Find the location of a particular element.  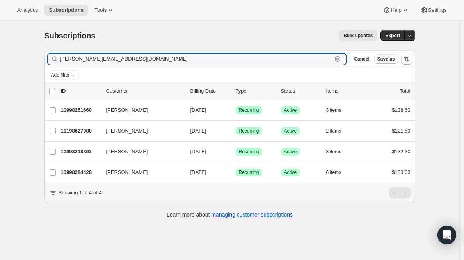

span: Help is located at coordinates (396, 10).